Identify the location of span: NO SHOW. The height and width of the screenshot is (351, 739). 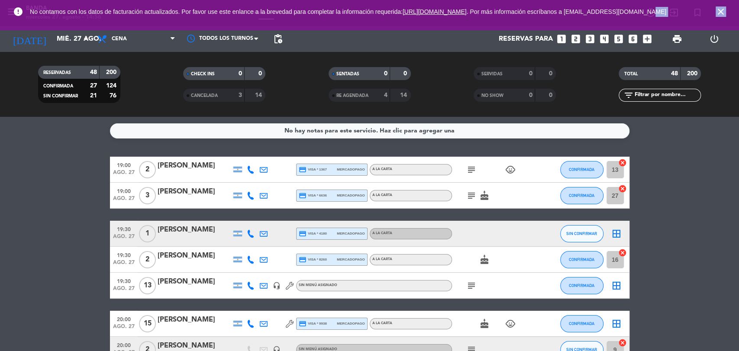
(492, 96).